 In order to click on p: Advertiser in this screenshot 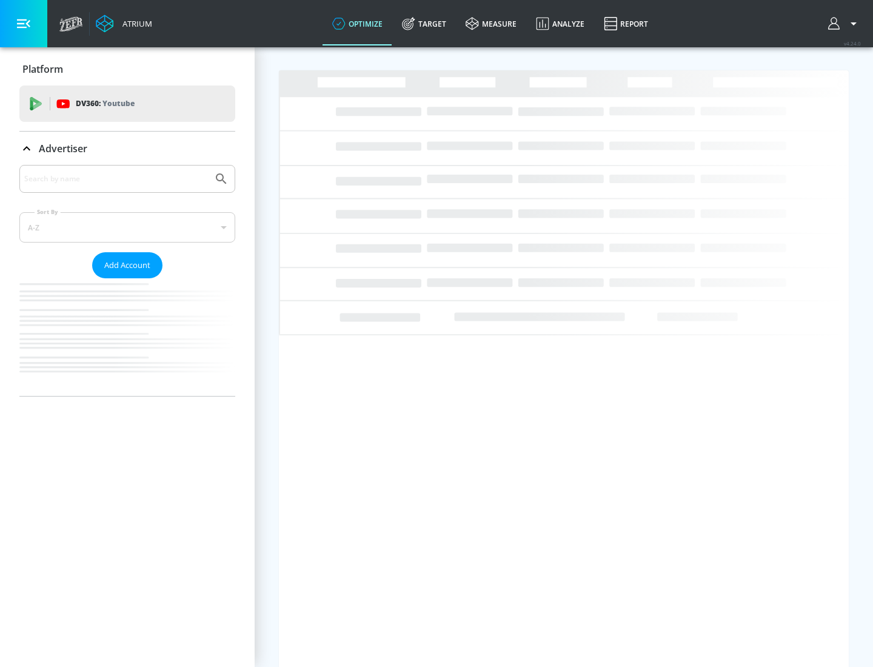, I will do `click(63, 149)`.